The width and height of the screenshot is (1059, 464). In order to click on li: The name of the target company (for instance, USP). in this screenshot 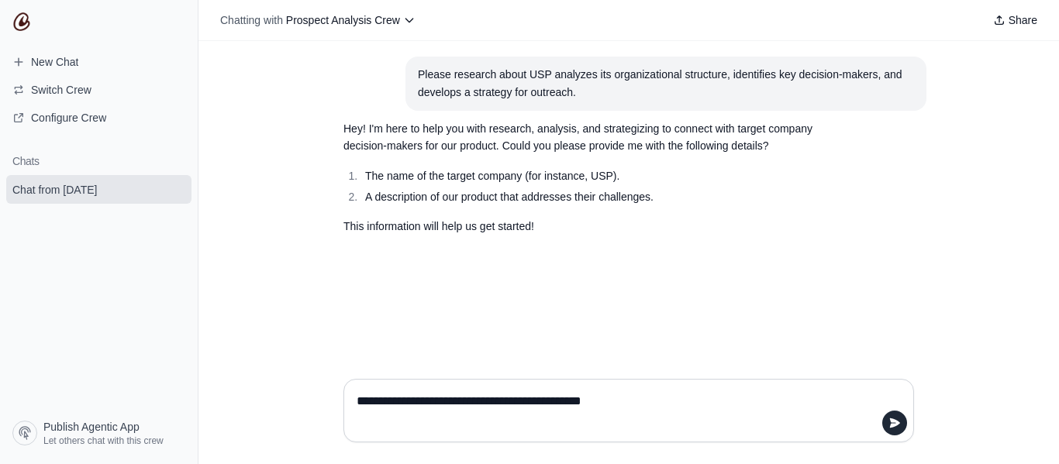, I will do `click(600, 176)`.